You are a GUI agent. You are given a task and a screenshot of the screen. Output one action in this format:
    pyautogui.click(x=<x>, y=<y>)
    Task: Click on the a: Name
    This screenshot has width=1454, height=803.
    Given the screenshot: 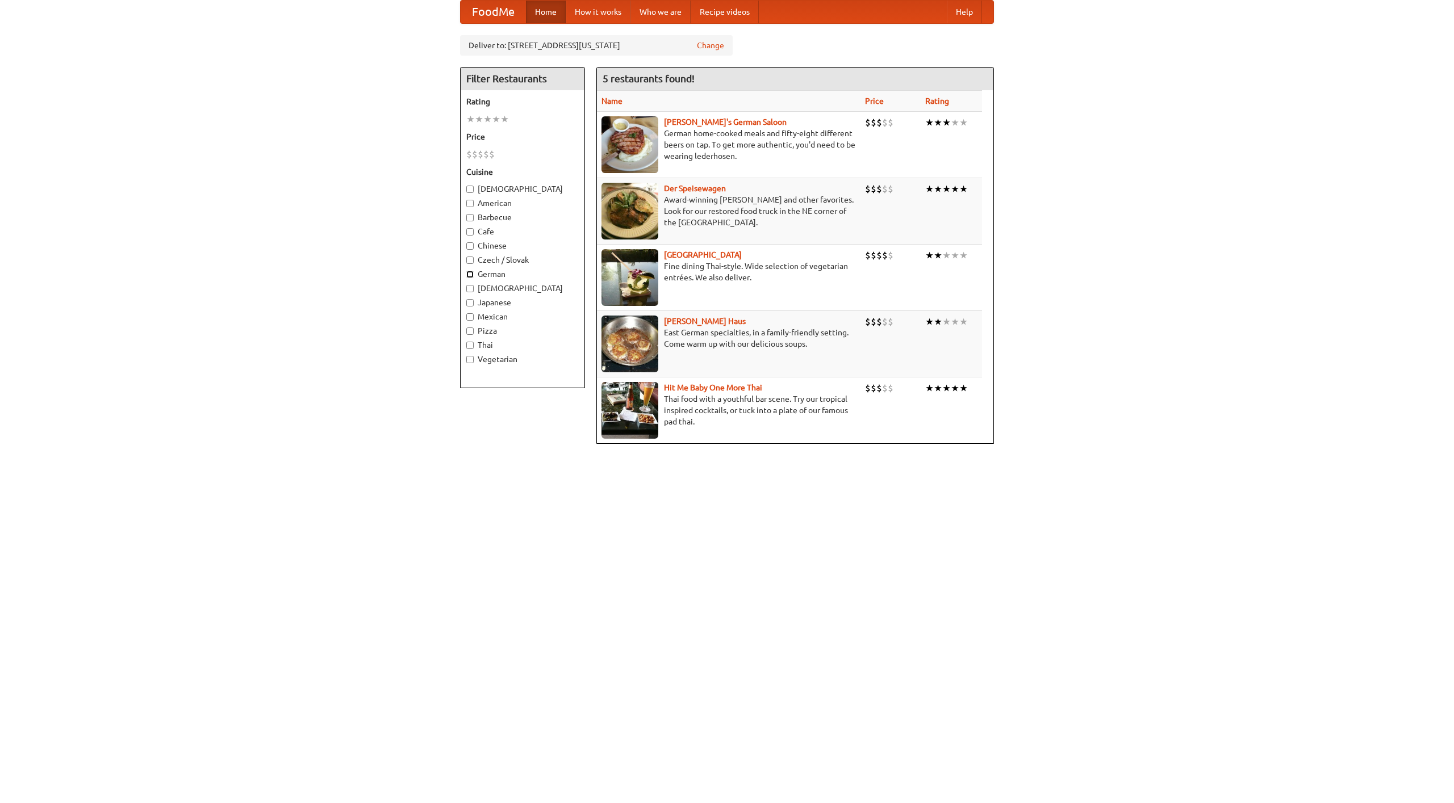 What is the action you would take?
    pyautogui.click(x=612, y=101)
    